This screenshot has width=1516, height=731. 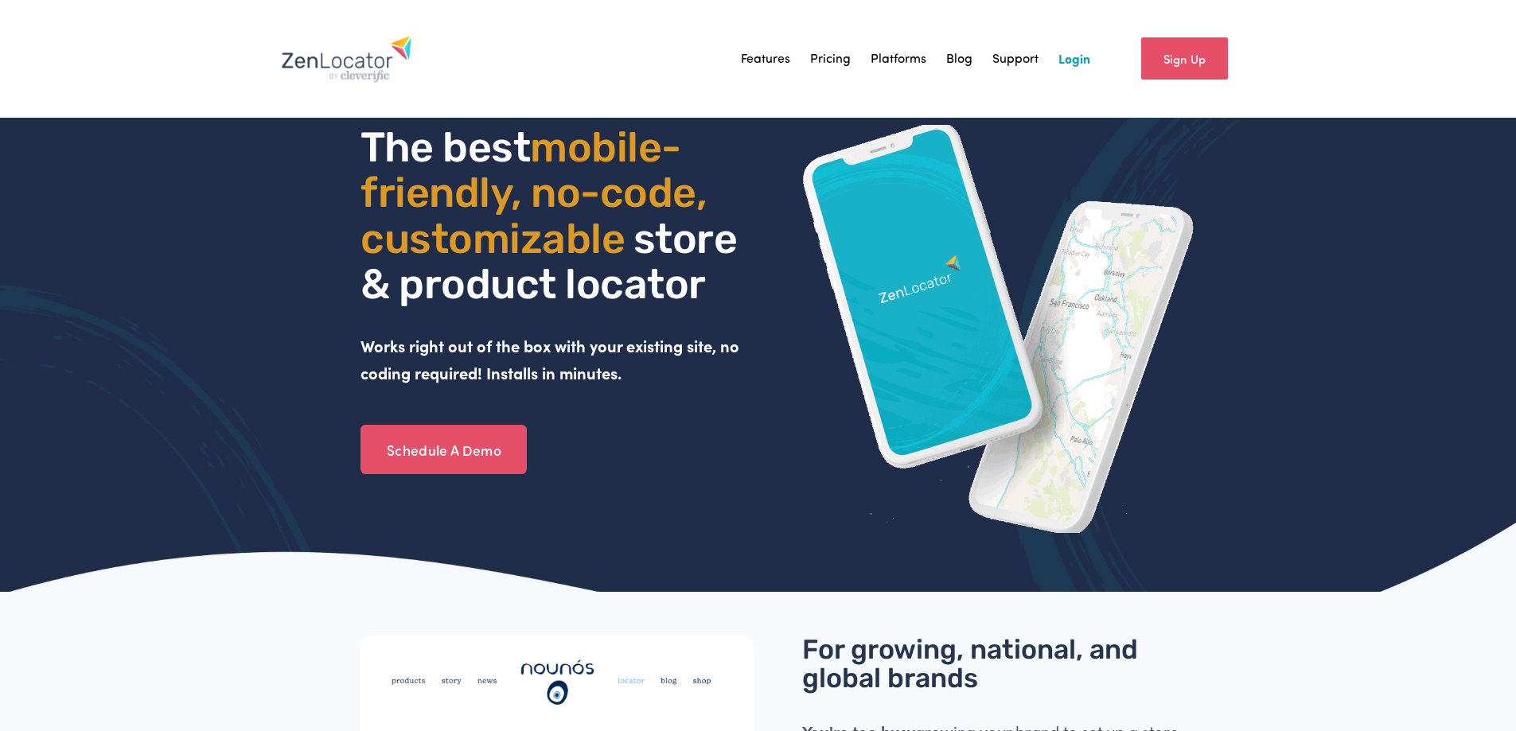 I want to click on span: The best, so click(x=445, y=147).